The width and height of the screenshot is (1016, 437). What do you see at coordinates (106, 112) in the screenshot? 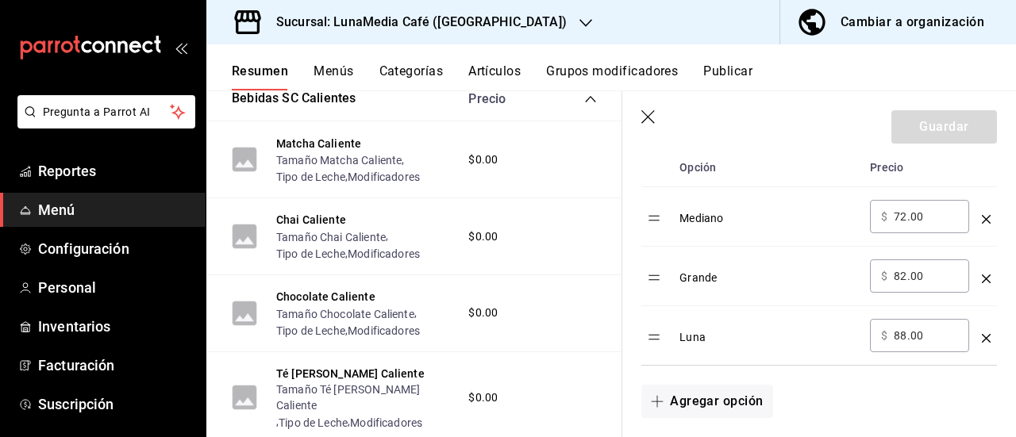
I see `button: Pregunta a Parrot AI` at bounding box center [106, 112].